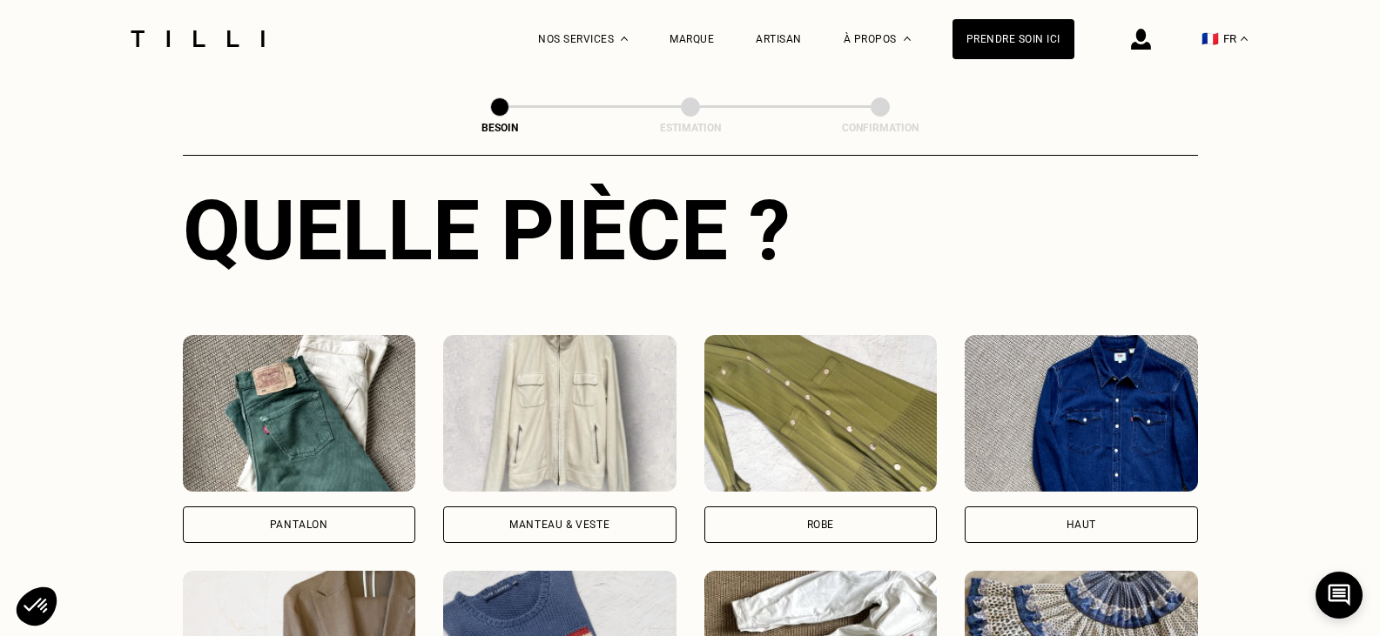 This screenshot has width=1380, height=636. What do you see at coordinates (907, 38) in the screenshot?
I see `img: Menu déroulant à propos` at bounding box center [907, 38].